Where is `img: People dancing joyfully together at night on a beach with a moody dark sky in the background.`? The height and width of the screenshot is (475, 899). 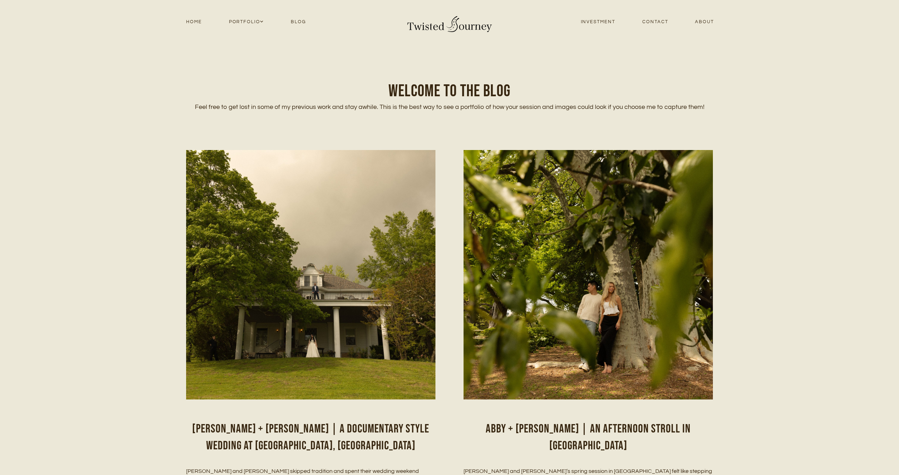
img: People dancing joyfully together at night on a beach with a moody dark sky in the background. is located at coordinates (588, 249).